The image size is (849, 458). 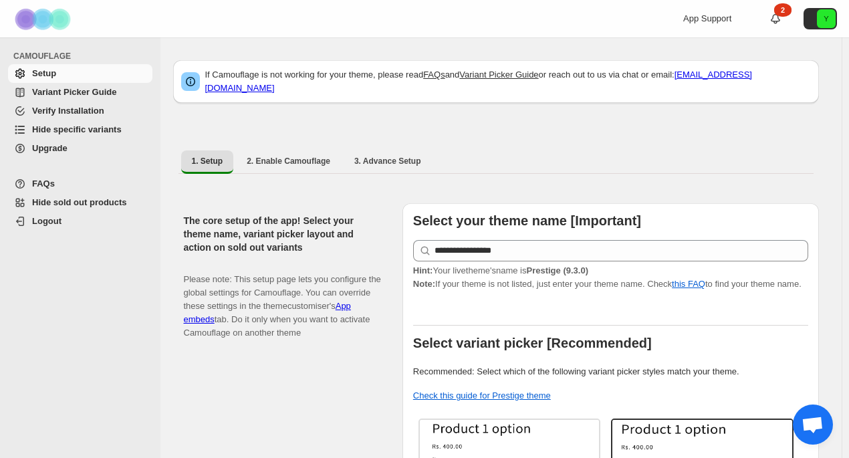 What do you see at coordinates (80, 202) in the screenshot?
I see `span: Hide sold out products` at bounding box center [80, 202].